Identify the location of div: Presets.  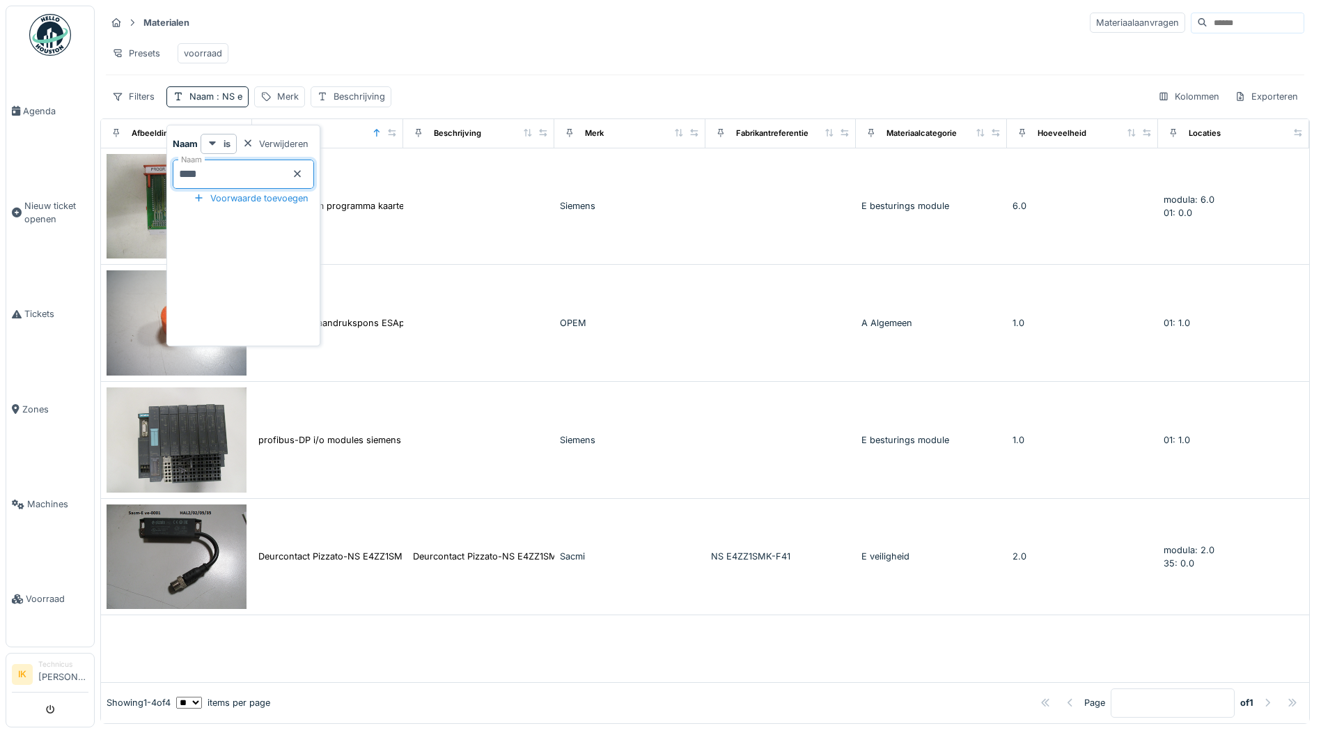
(136, 53).